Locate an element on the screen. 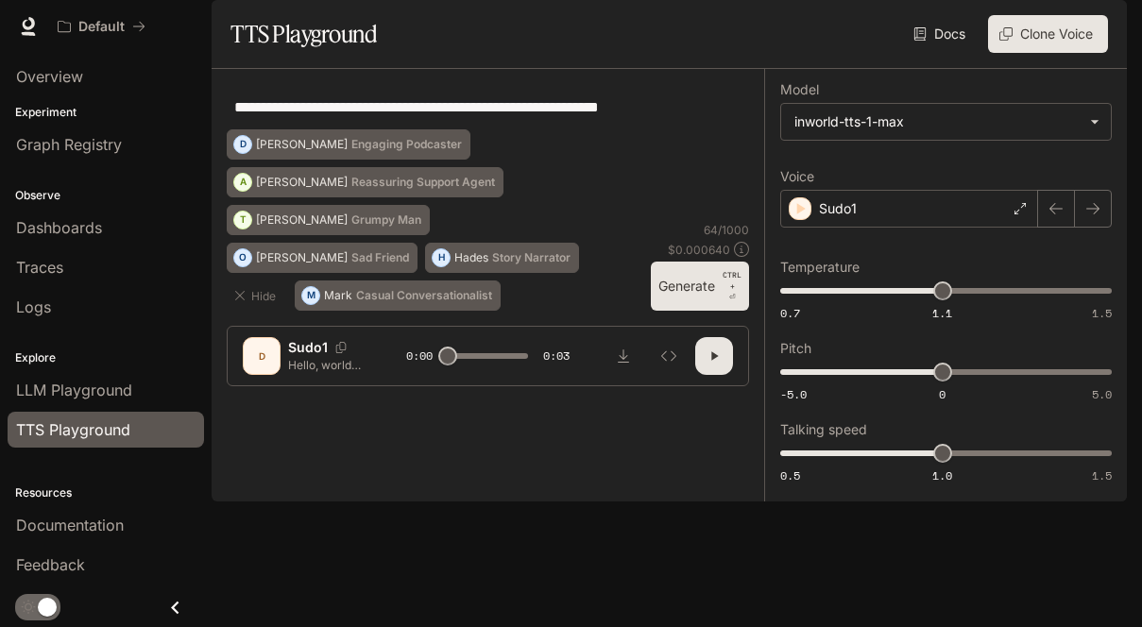 This screenshot has width=1142, height=627. p: Mark is located at coordinates (338, 296).